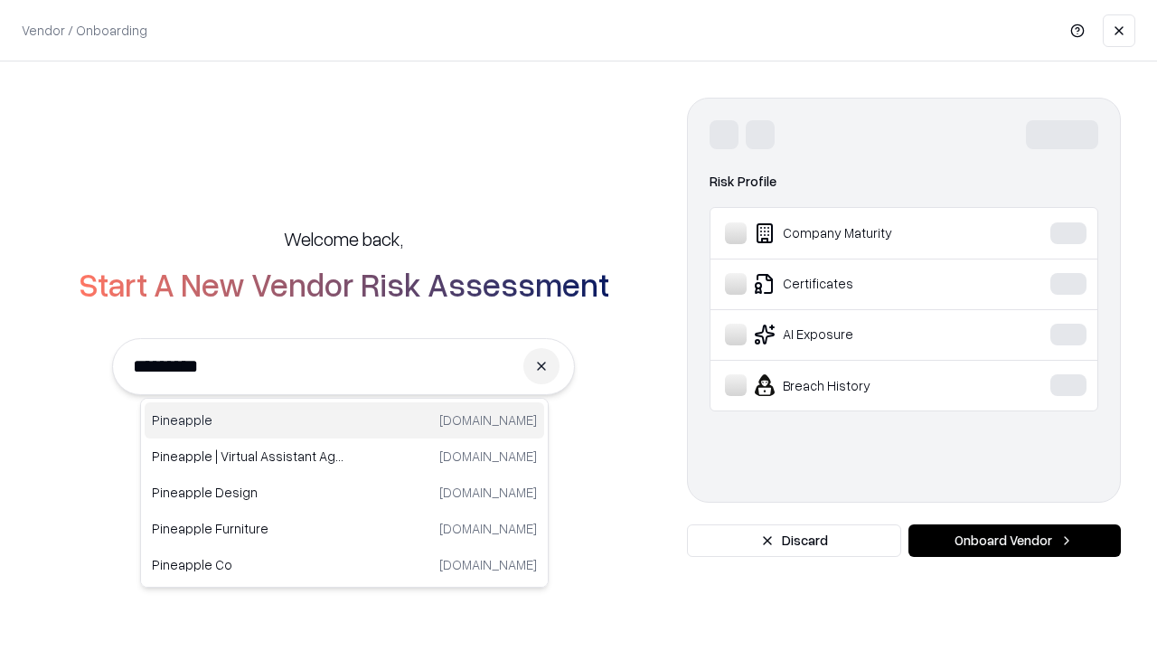  What do you see at coordinates (84, 30) in the screenshot?
I see `p: Vendor / Onboarding` at bounding box center [84, 30].